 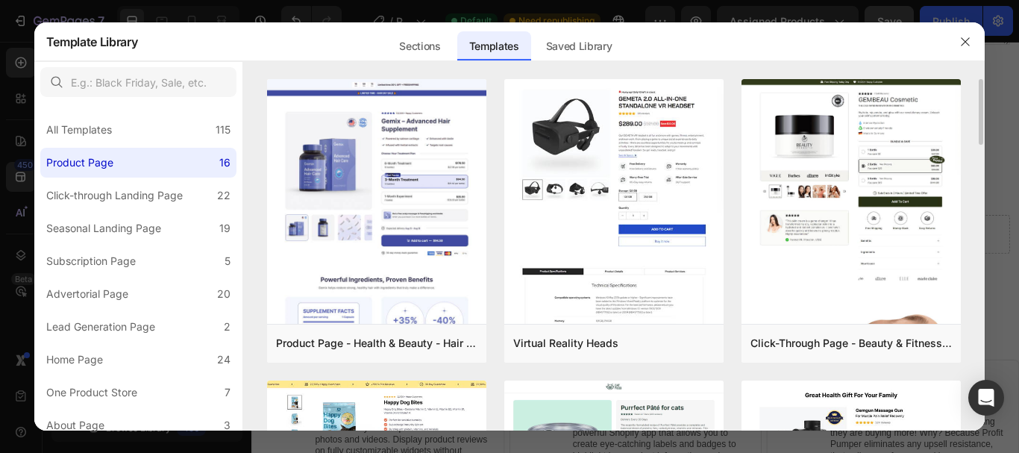 I want to click on div: Saved Library, so click(x=579, y=46).